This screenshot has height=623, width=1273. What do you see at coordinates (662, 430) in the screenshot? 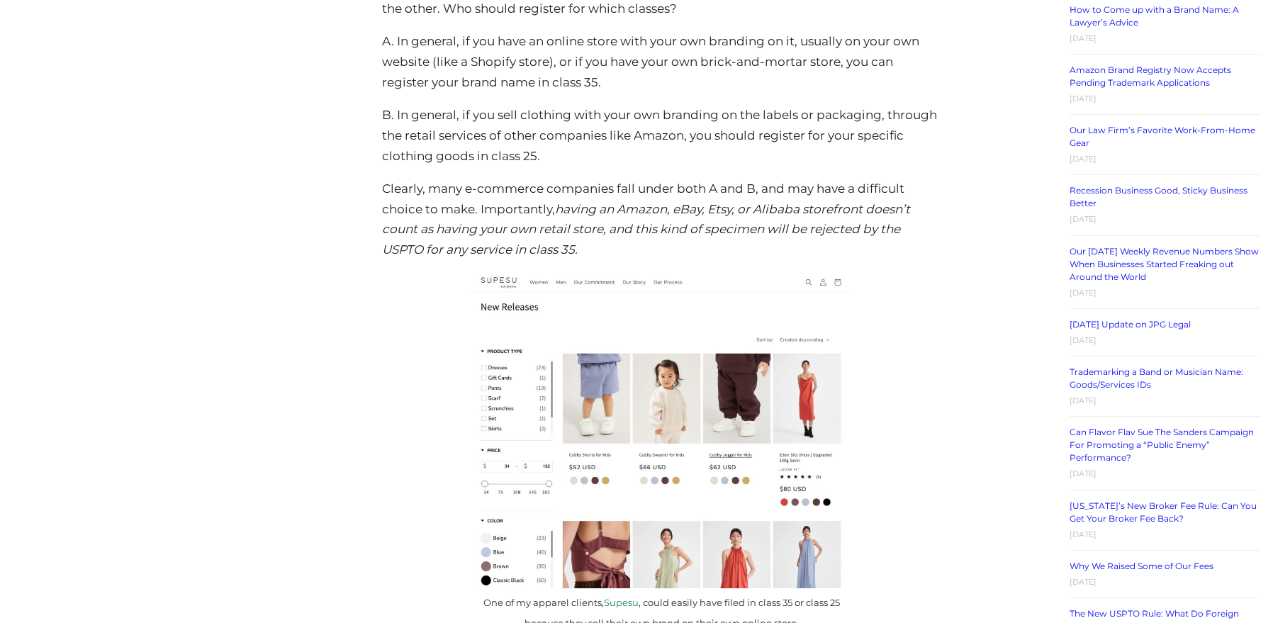
I see `img: Screenshot of Supesu.com for clothing trademark specimen` at bounding box center [662, 430].